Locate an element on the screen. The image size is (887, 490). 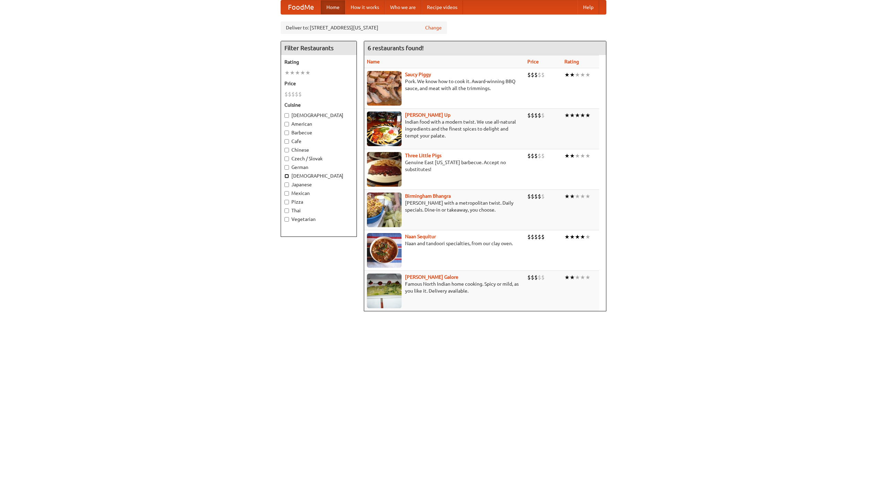
img: littlepigs.jpg is located at coordinates (384, 170).